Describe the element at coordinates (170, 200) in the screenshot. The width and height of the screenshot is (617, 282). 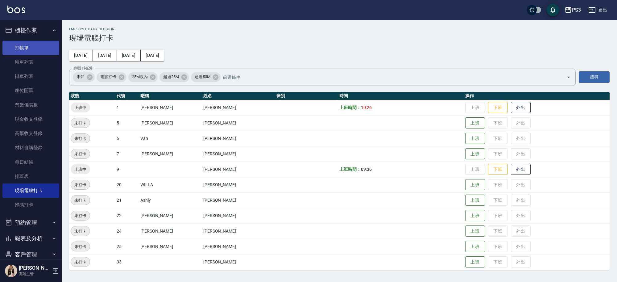
I see `td: Ashly` at that location.